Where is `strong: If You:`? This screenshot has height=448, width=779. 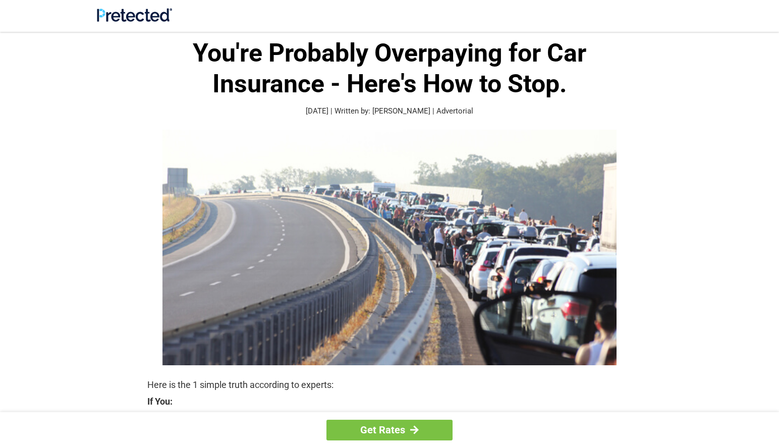
strong: If You: is located at coordinates (390, 402).